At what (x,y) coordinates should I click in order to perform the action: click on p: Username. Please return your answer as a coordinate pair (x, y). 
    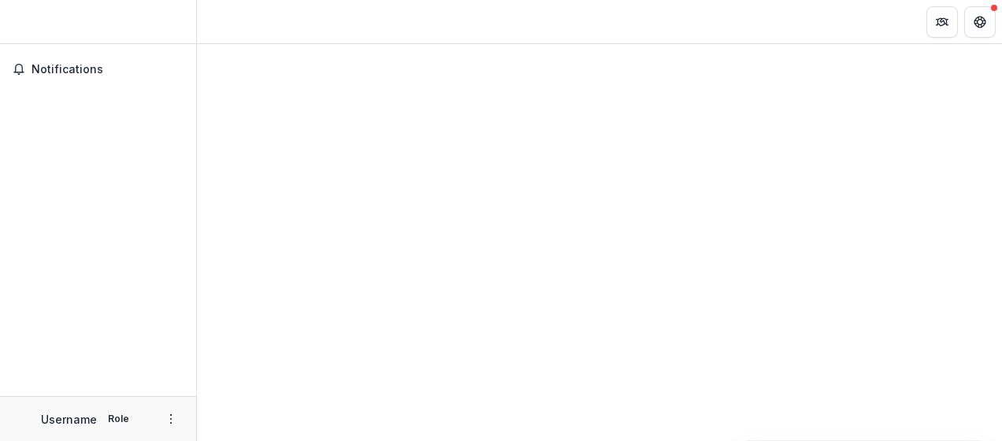
    Looking at the image, I should click on (68, 419).